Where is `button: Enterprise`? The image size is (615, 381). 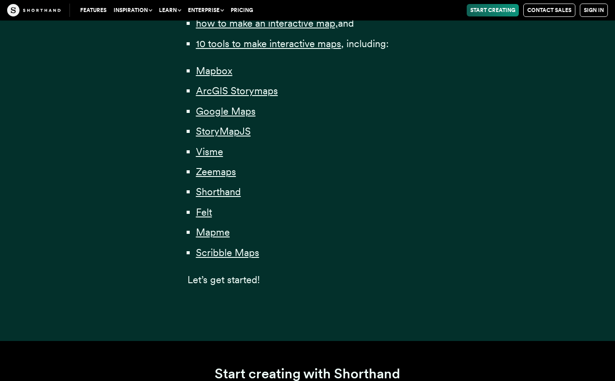
button: Enterprise is located at coordinates (206, 10).